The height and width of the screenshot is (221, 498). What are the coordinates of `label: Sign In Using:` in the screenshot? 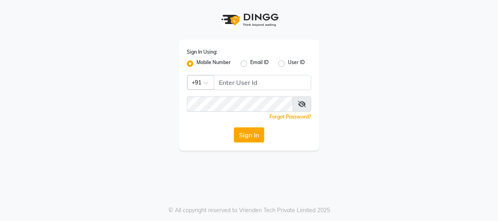 It's located at (202, 52).